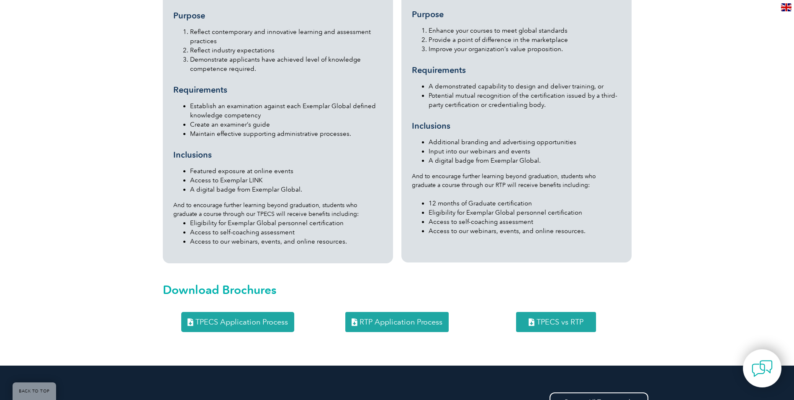 The width and height of the screenshot is (794, 400). What do you see at coordinates (286, 134) in the screenshot?
I see `li: Maintain effective supporting administrative processes.` at bounding box center [286, 134].